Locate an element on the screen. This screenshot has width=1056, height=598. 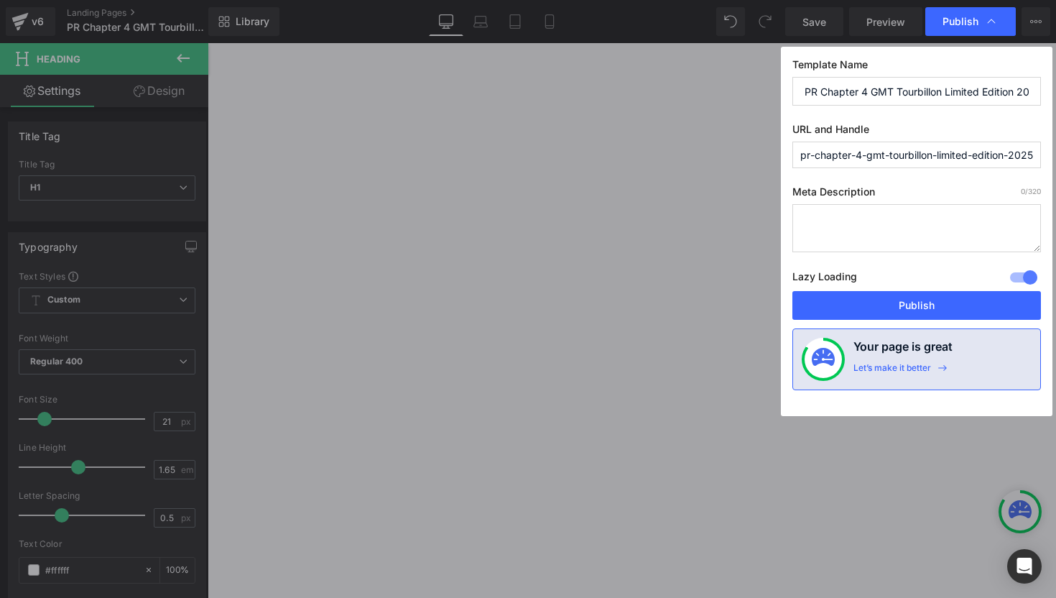
span: 0 is located at coordinates (1023, 191).